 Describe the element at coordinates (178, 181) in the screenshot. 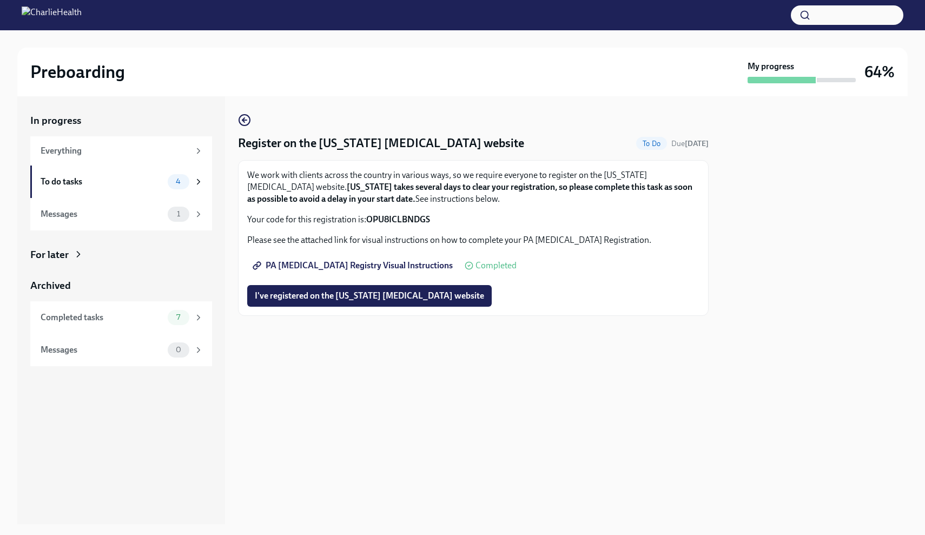

I see `span: 4` at that location.